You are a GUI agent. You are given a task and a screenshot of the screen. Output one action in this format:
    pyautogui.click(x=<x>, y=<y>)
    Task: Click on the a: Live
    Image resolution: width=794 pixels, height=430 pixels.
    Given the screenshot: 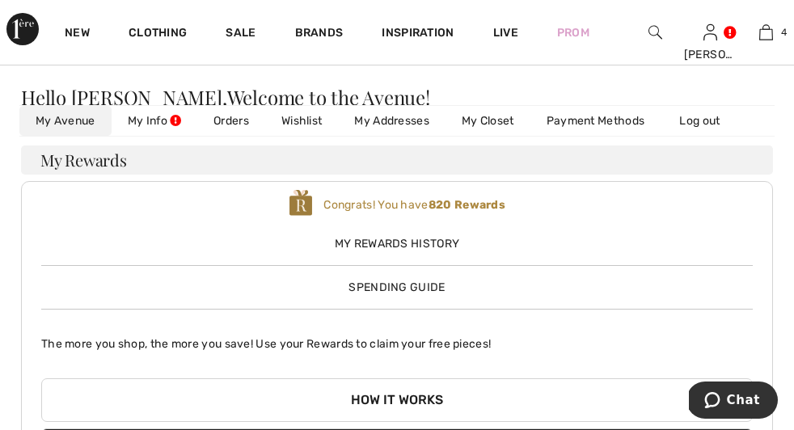 What is the action you would take?
    pyautogui.click(x=505, y=32)
    